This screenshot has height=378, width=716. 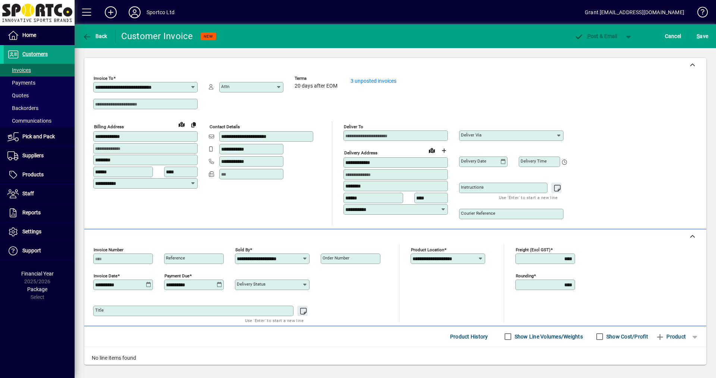 What do you see at coordinates (699, 13) in the screenshot?
I see `a: Knowledge Base` at bounding box center [699, 13].